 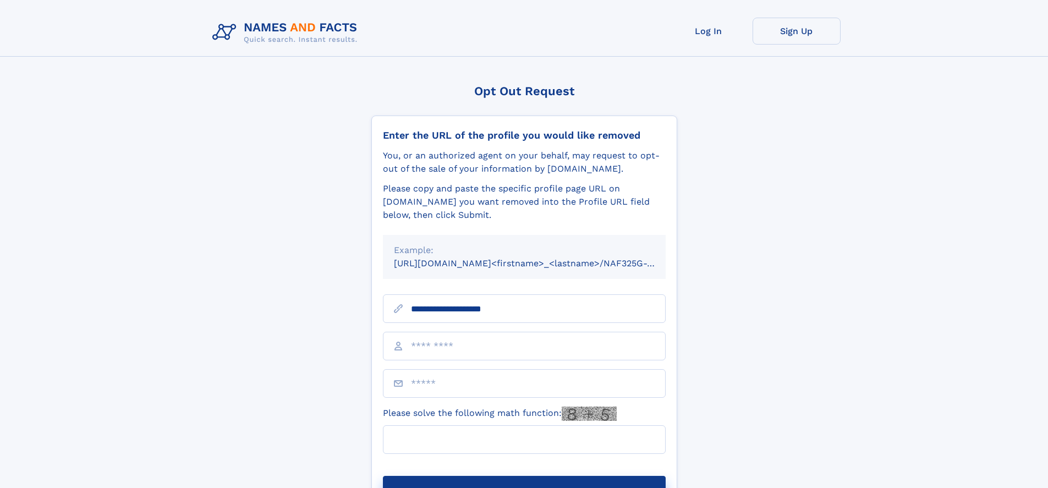 What do you see at coordinates (797, 31) in the screenshot?
I see `a: Sign Up` at bounding box center [797, 31].